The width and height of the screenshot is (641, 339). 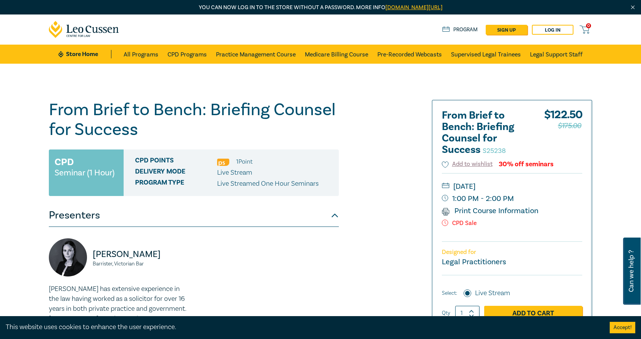 I want to click on a: Pre-Recorded Webcasts, so click(x=409, y=54).